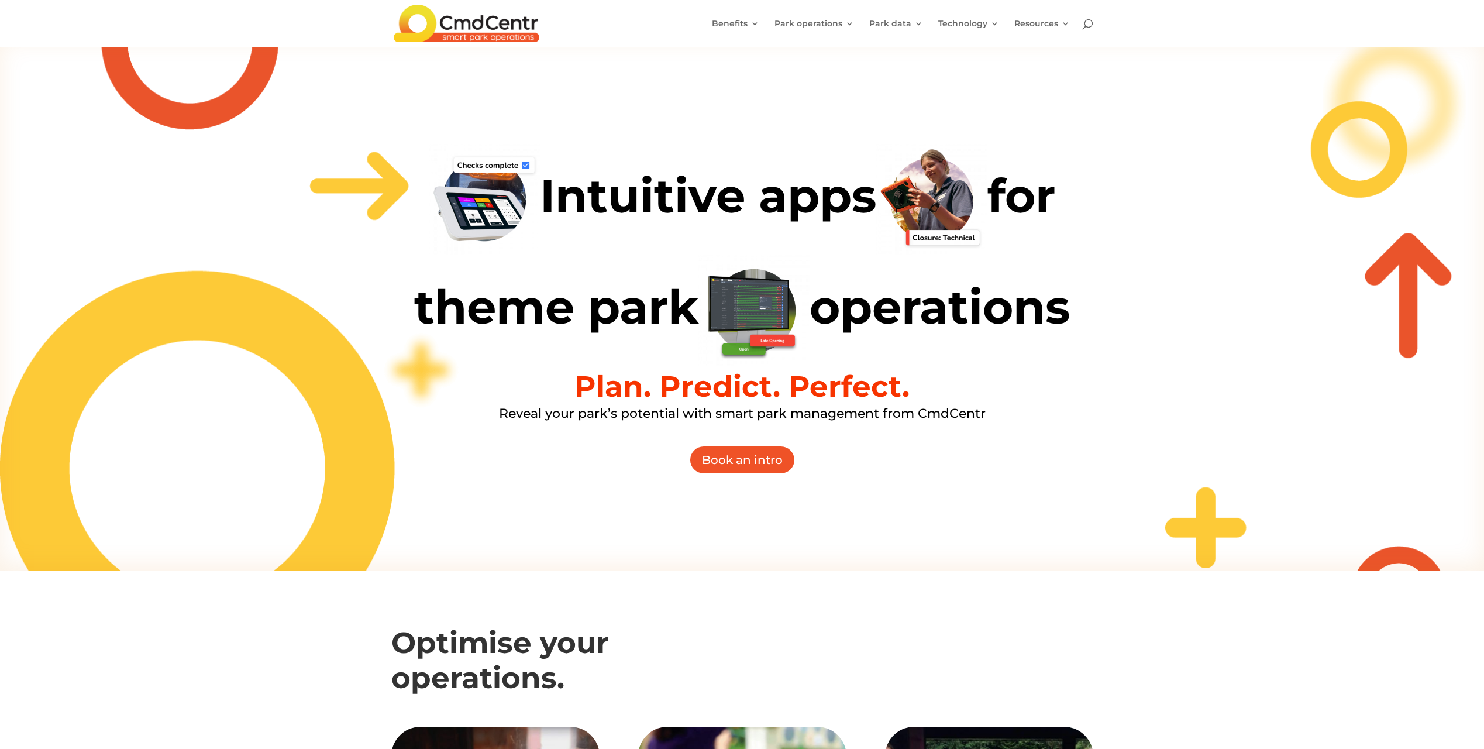 The image size is (1484, 749). I want to click on img: CmdCentr, so click(466, 23).